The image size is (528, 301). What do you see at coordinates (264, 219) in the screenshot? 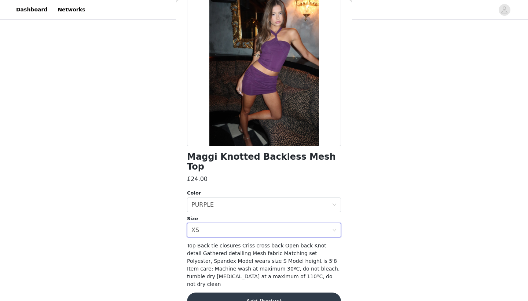
I see `div: Size` at bounding box center [264, 219].